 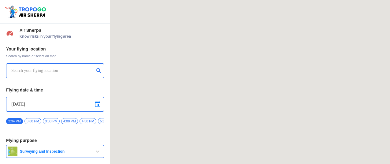 I want to click on img: ic_tgdronemaps.svg, so click(x=26, y=12).